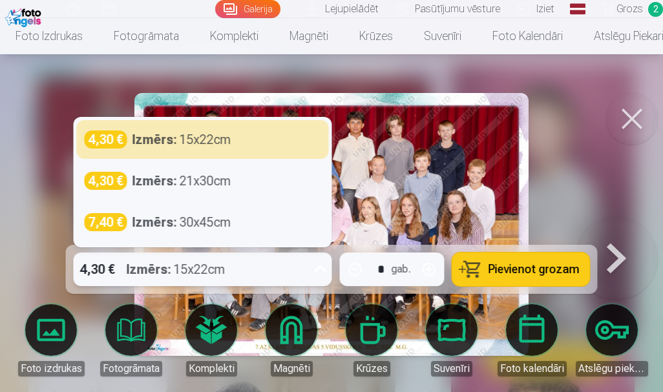 This screenshot has height=392, width=663. Describe the element at coordinates (51, 340) in the screenshot. I see `a: Foto izdrukas` at that location.